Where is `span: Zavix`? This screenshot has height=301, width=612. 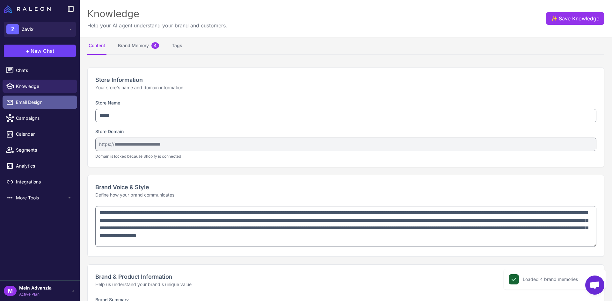
span: Zavix is located at coordinates (27, 29).